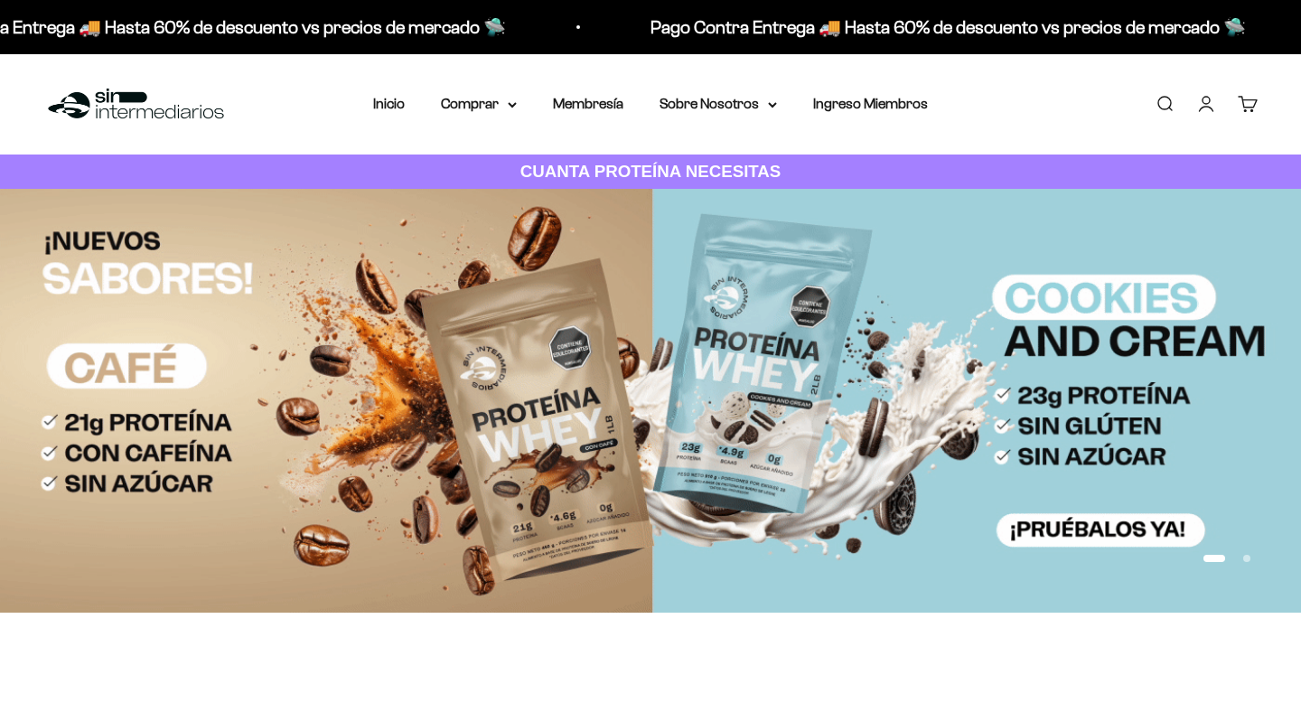 The image size is (1301, 703). I want to click on summary: Sobre Nosotros, so click(718, 104).